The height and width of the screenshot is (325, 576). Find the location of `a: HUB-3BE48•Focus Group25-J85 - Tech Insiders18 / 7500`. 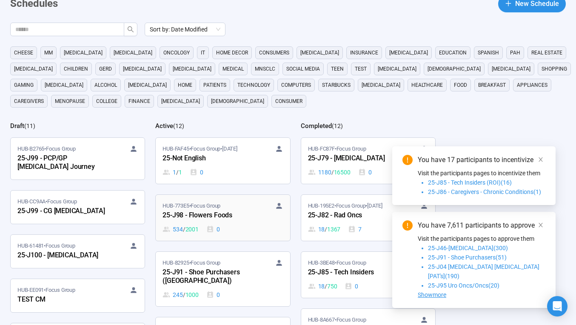

a: HUB-3BE48•Focus Group25-J85 - Tech Insiders18 / 7500 is located at coordinates (368, 275).